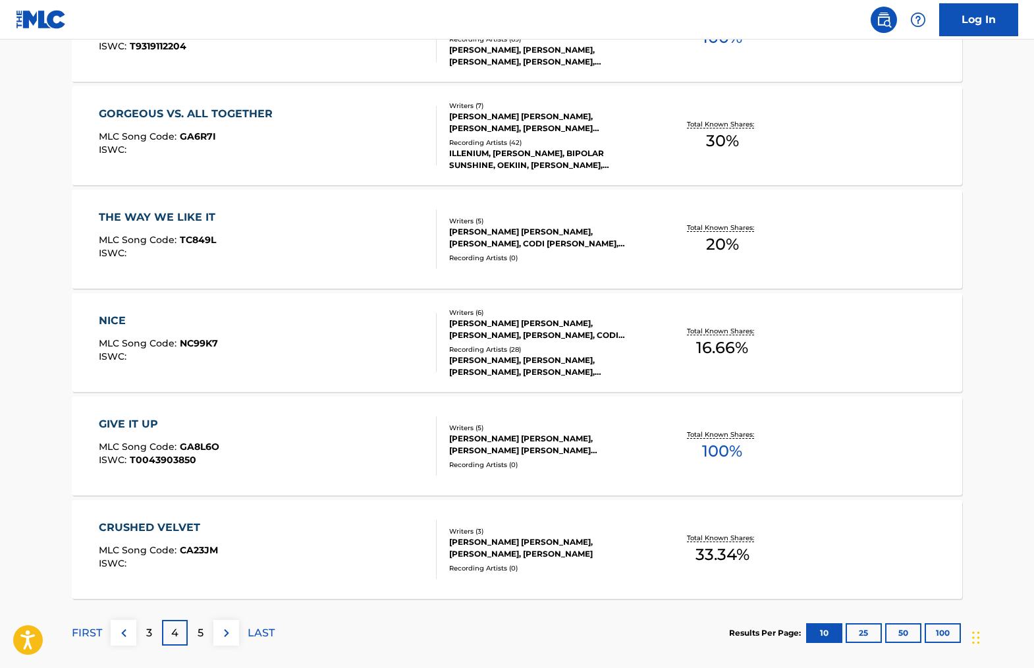  Describe the element at coordinates (549, 349) in the screenshot. I see `div: Recording Artists ( 28 )` at that location.